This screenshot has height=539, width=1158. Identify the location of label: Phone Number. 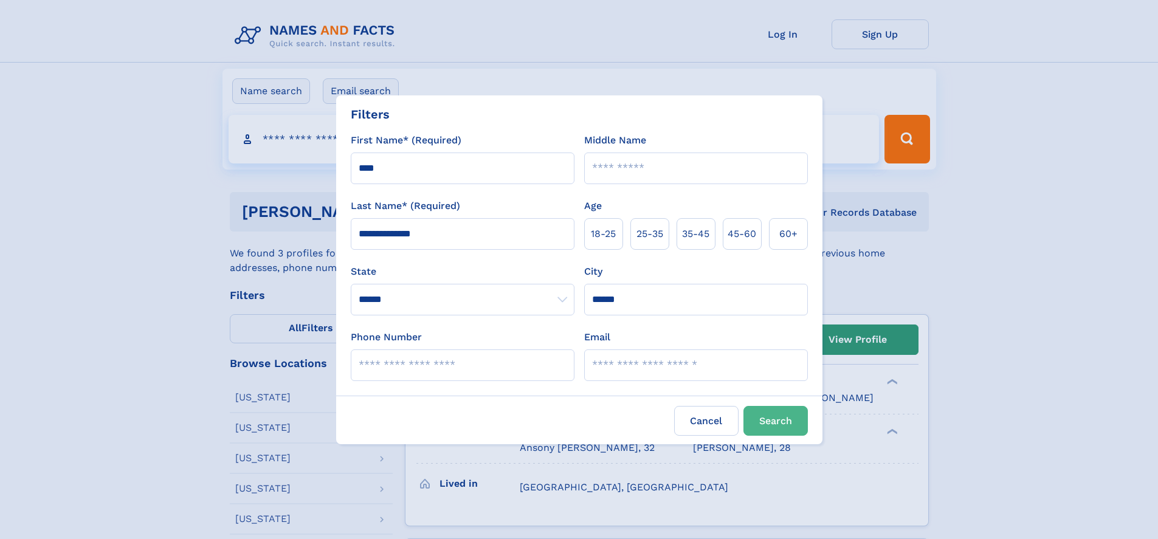
(386, 337).